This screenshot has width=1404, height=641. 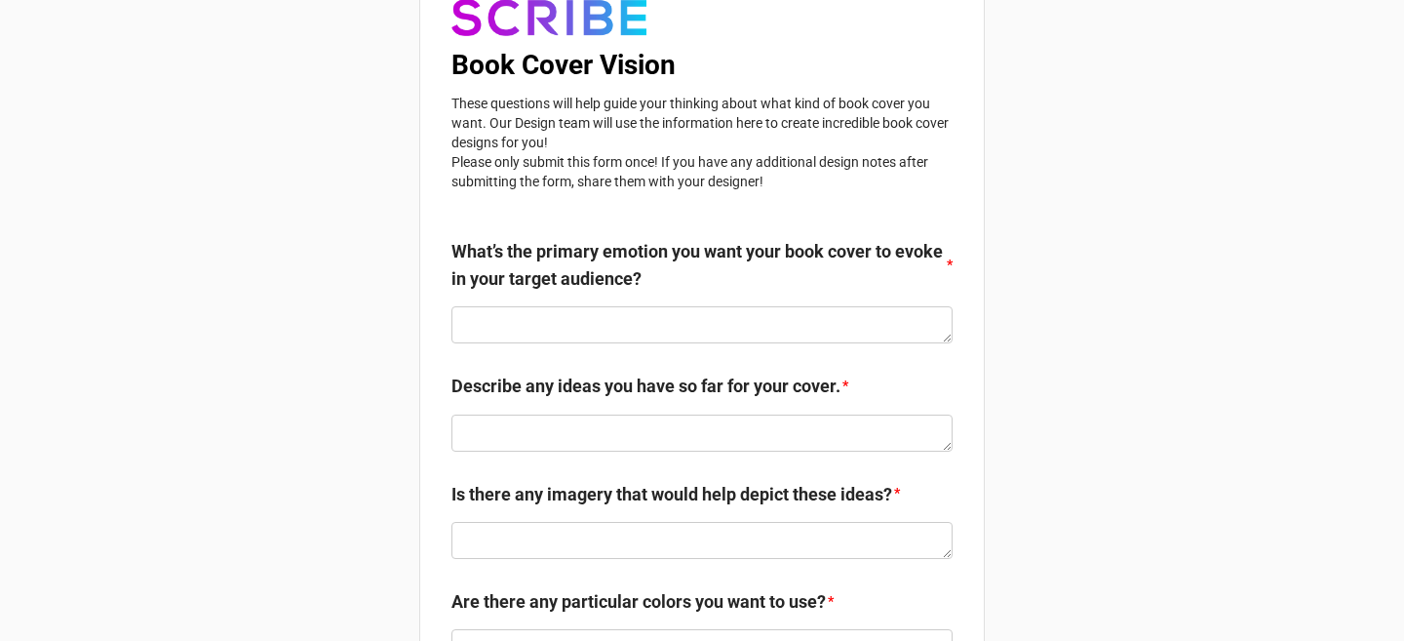 I want to click on label: What’s the primary emotion you want your book cover to evoke in your target audience?, so click(x=698, y=265).